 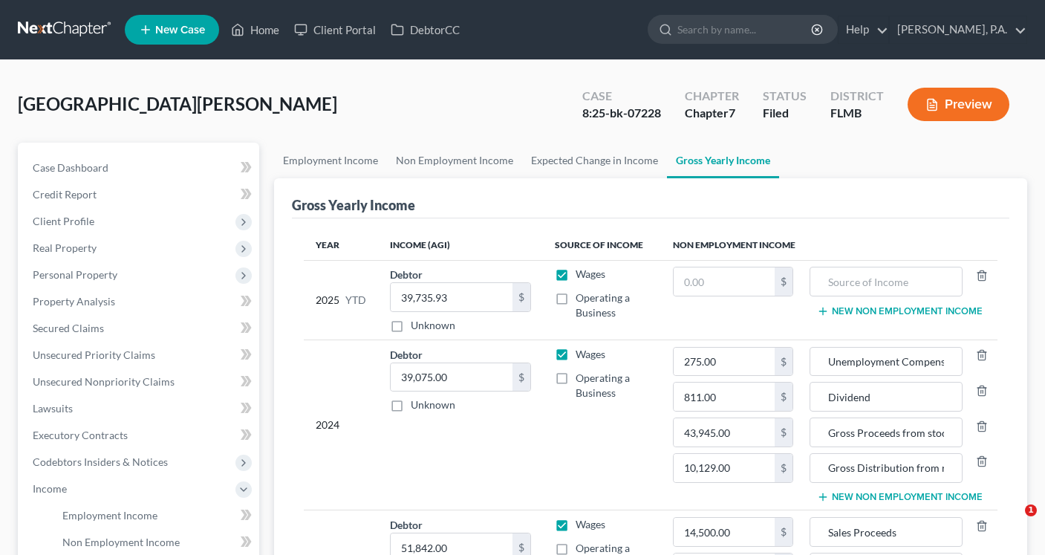 I want to click on span: Codebtors Insiders & Notices, so click(x=100, y=461).